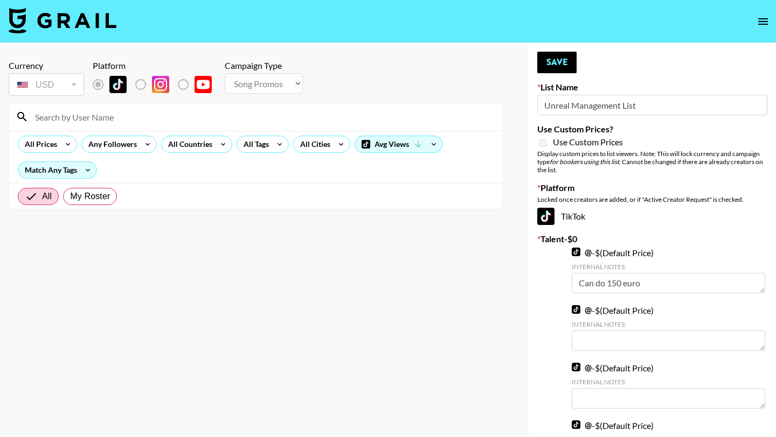 This screenshot has width=776, height=437. What do you see at coordinates (399, 144) in the screenshot?
I see `div: Avg Views` at bounding box center [399, 144].